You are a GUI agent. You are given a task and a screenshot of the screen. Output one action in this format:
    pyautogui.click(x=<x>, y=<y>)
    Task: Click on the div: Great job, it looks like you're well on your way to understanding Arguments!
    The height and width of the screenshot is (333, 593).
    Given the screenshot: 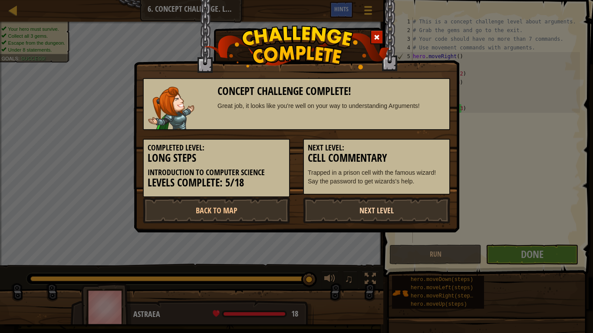 What is the action you would take?
    pyautogui.click(x=331, y=106)
    